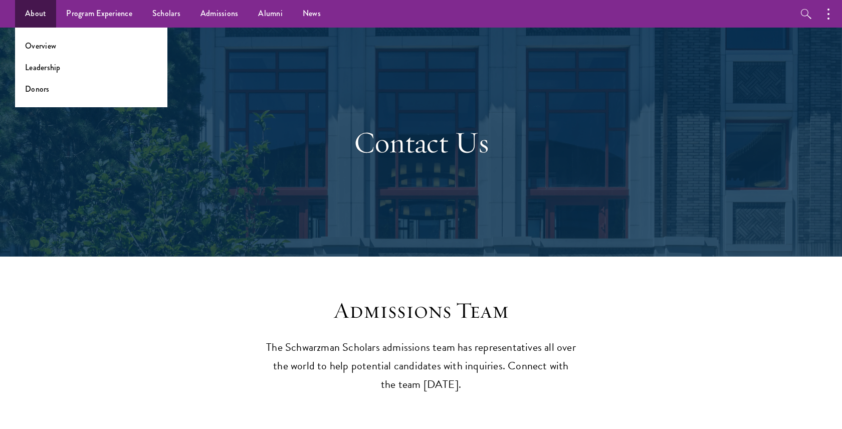  I want to click on a: Leadership, so click(43, 67).